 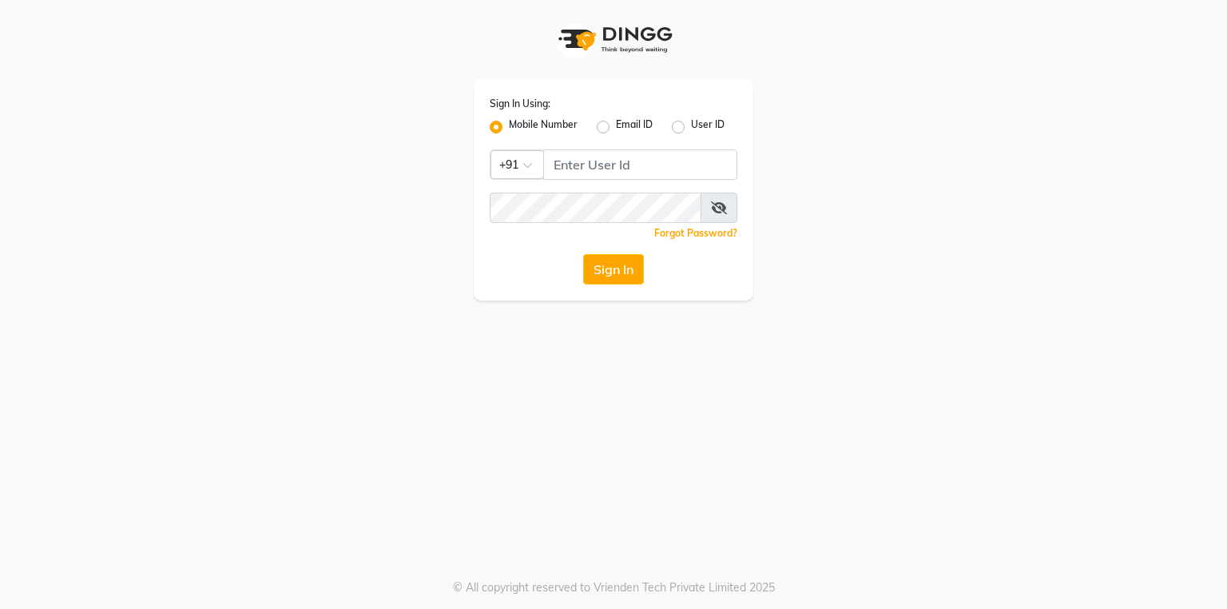 I want to click on label: User ID, so click(x=708, y=127).